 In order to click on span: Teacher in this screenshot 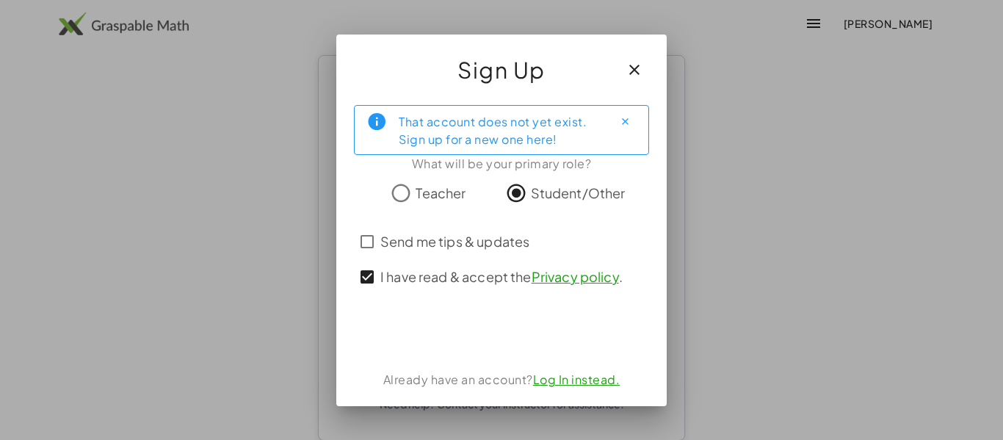, I will do `click(441, 192)`.